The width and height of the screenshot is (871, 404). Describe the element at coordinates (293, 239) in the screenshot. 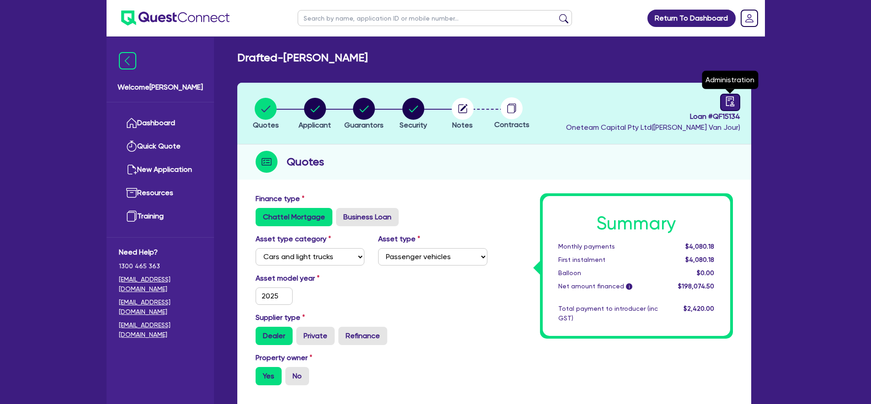

I see `label: Asset type category` at that location.